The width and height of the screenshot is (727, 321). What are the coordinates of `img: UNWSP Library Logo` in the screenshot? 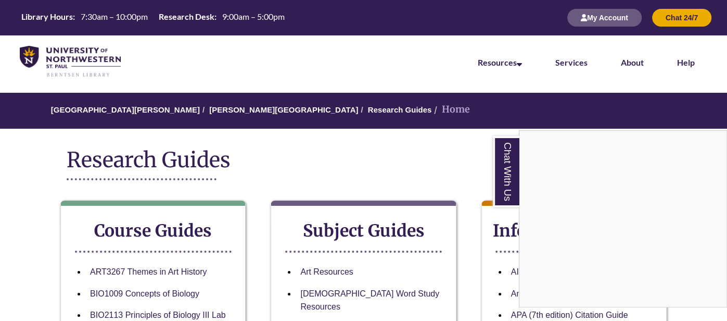 It's located at (70, 61).